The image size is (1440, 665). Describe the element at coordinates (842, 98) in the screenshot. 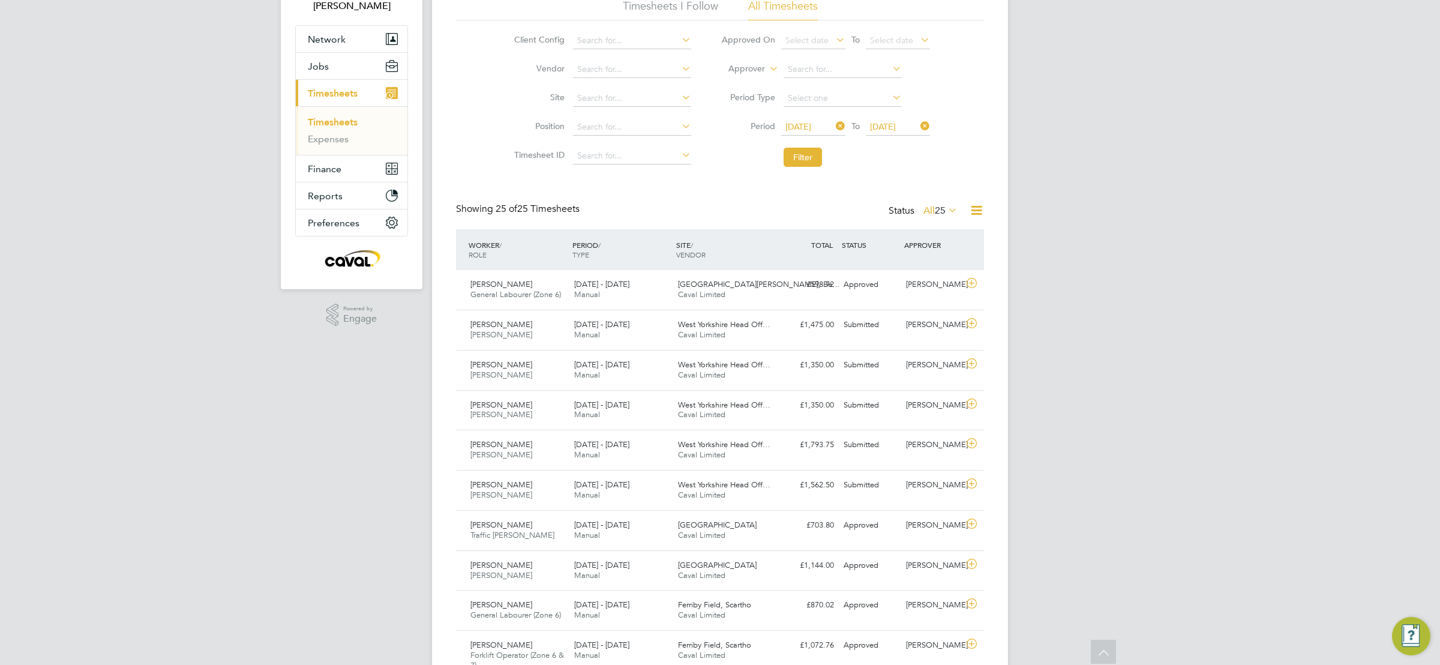

I see `input: Select one` at that location.